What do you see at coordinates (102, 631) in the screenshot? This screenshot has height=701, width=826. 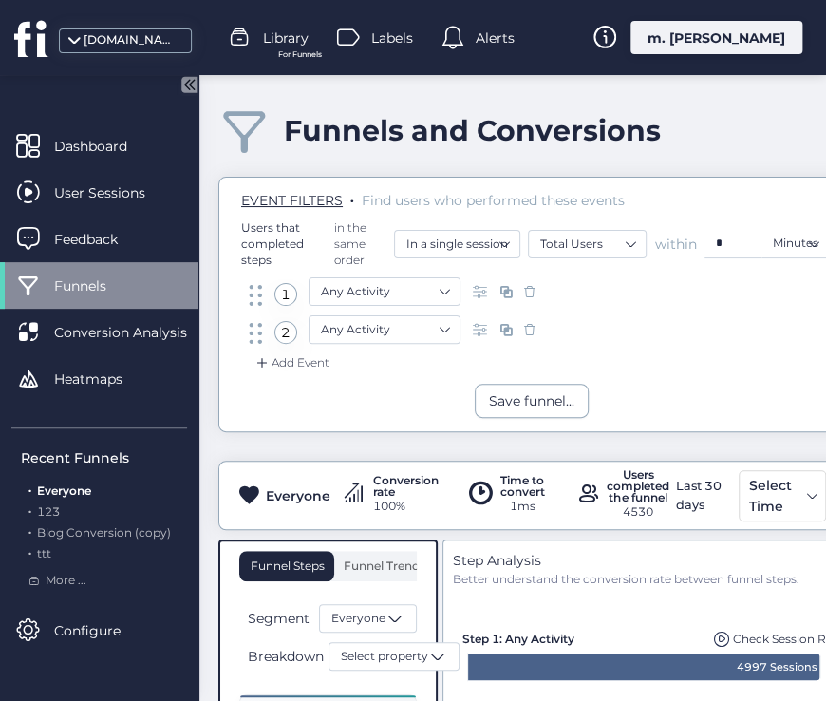 I see `span: Configure` at bounding box center [102, 631].